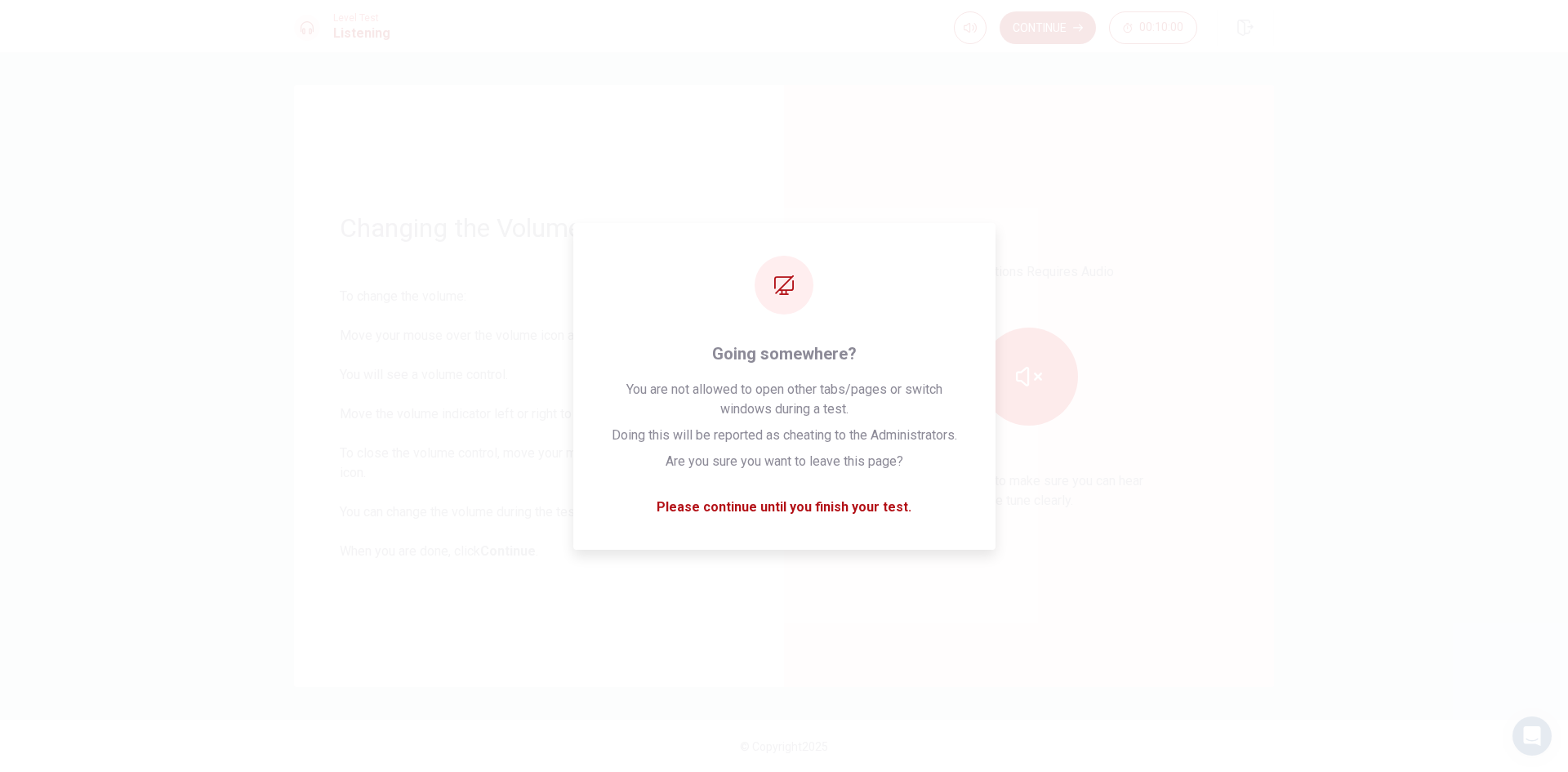  Describe the element at coordinates (1153, 28) in the screenshot. I see `button: 00:10:00` at that location.